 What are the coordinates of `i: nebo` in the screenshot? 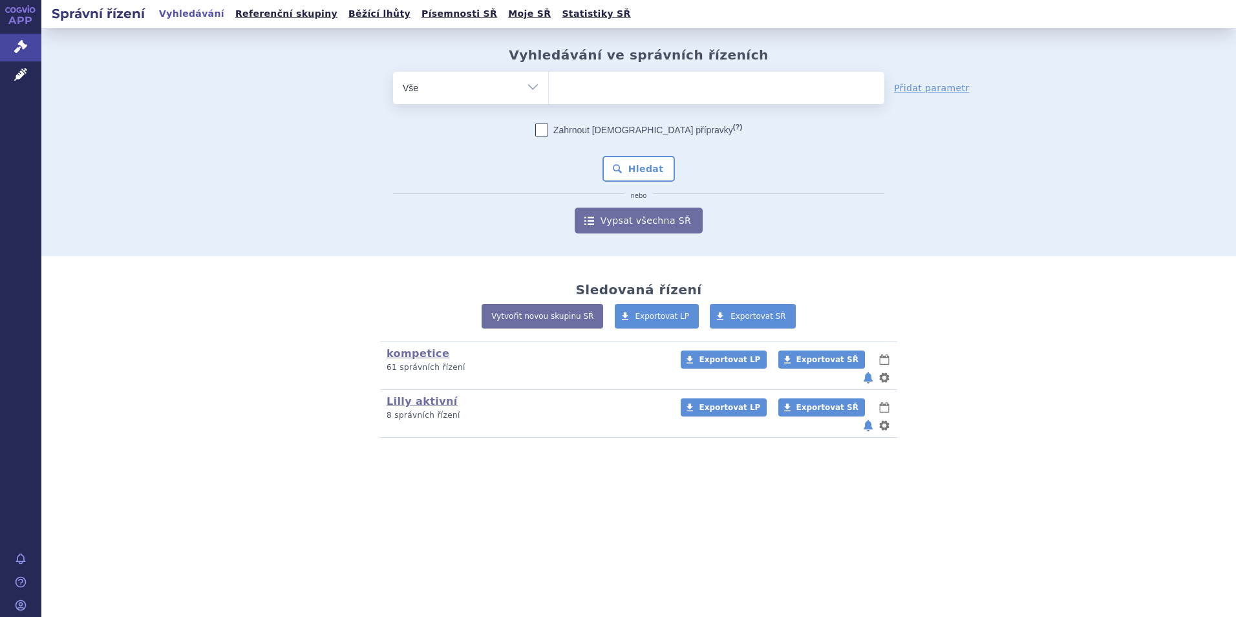 It's located at (639, 196).